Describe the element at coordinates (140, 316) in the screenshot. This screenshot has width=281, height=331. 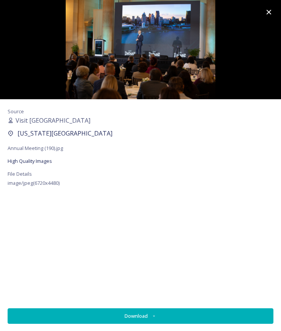
I see `button: Download` at that location.